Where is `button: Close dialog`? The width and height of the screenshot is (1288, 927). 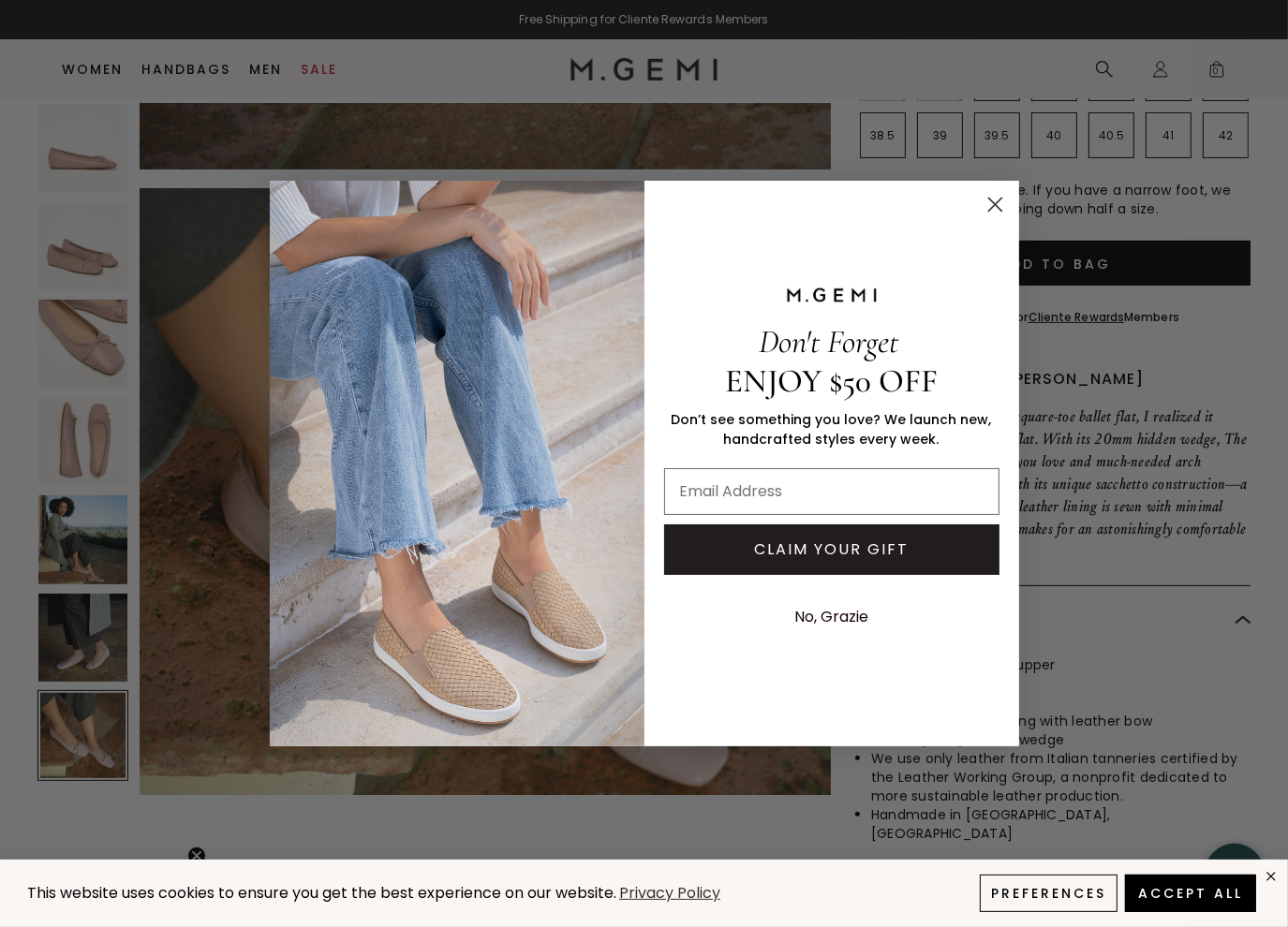 button: Close dialog is located at coordinates (995, 205).